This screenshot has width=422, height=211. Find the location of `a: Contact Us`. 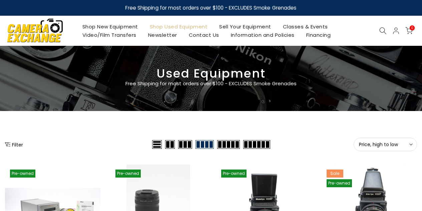

a: Contact Us is located at coordinates (204, 35).